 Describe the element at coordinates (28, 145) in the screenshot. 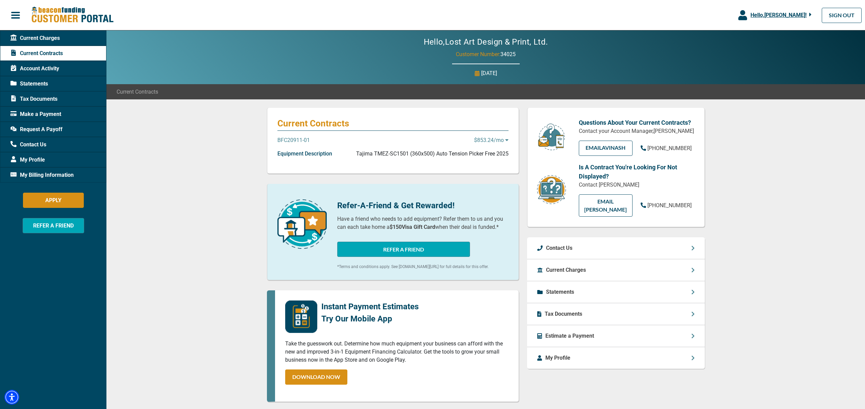

I see `span: Contact Us` at that location.